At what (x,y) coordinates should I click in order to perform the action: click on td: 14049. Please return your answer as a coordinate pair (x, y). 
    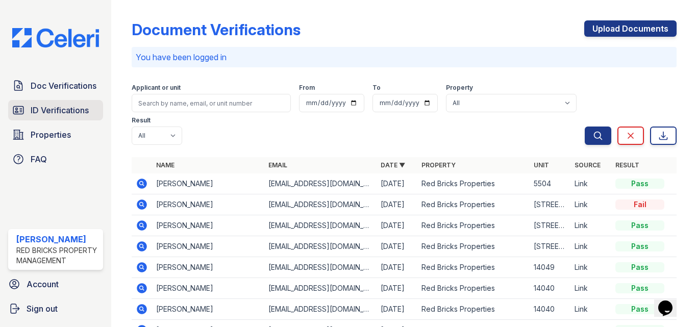
    Looking at the image, I should click on (550, 267).